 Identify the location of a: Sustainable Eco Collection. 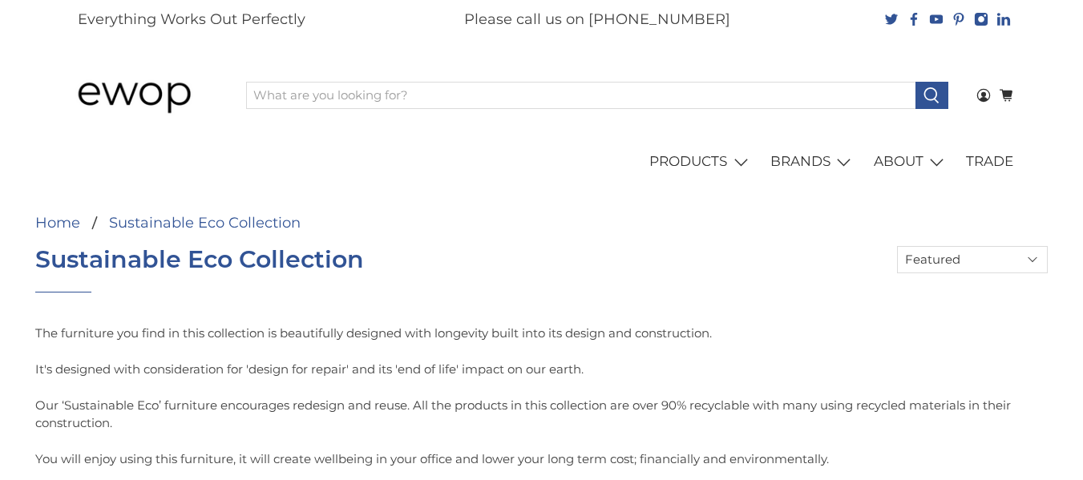
(204, 223).